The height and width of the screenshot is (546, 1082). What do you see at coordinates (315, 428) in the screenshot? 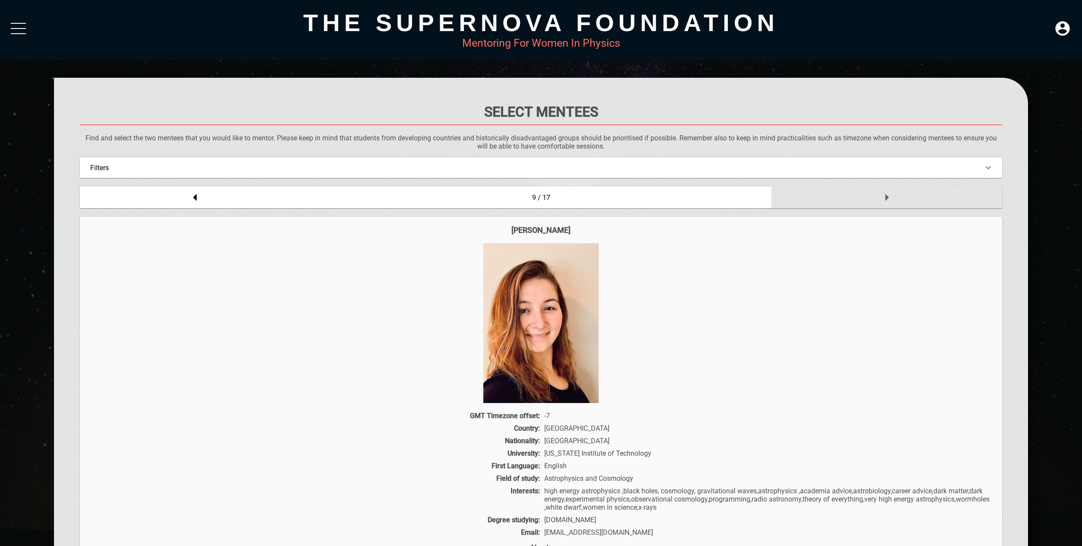
I see `div: Country:` at bounding box center [315, 428].